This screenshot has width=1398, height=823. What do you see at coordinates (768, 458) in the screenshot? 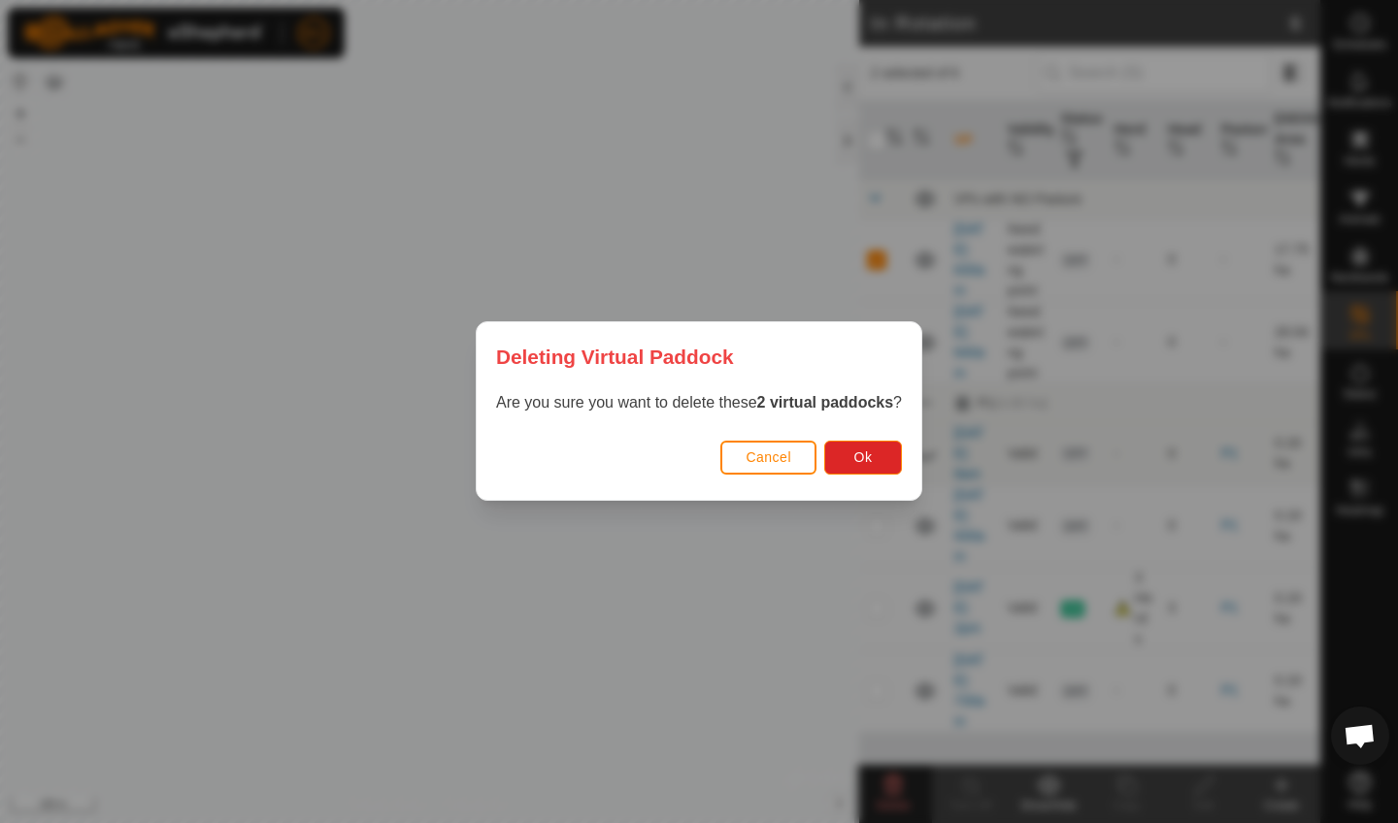
I see `span: Cancel` at bounding box center [768, 458].